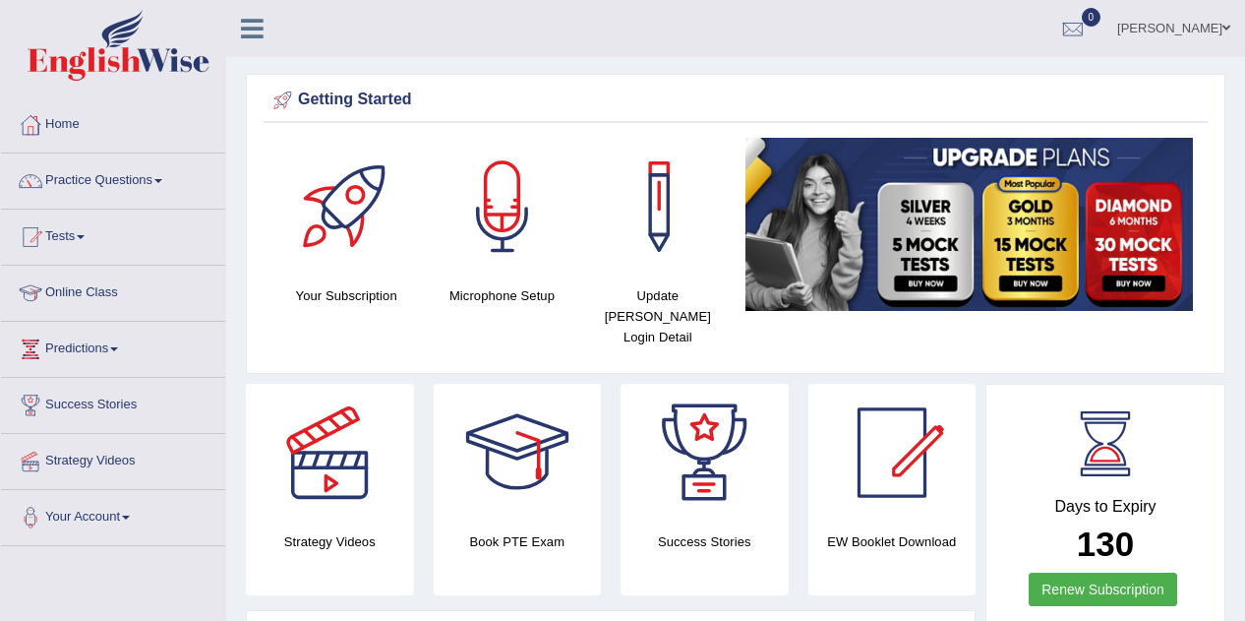  I want to click on a: Renew Subscription, so click(1103, 589).